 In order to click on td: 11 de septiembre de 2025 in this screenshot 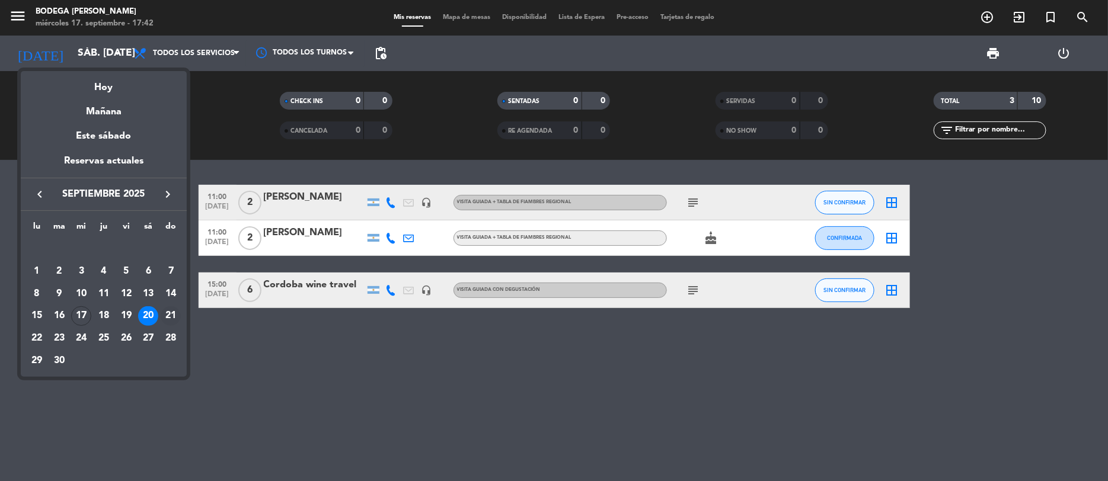, I will do `click(104, 294)`.